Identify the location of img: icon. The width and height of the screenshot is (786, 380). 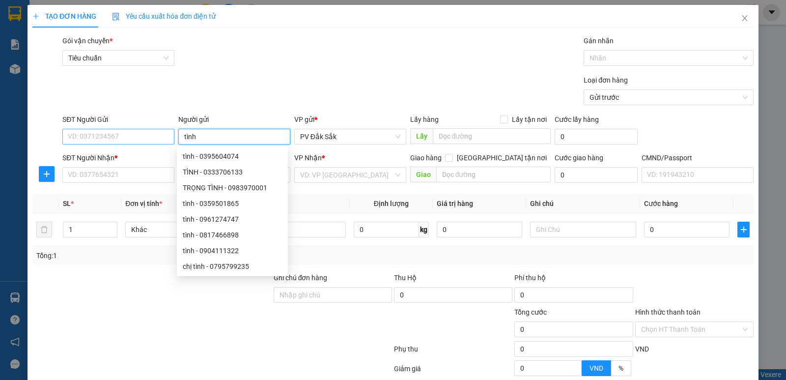
(116, 17).